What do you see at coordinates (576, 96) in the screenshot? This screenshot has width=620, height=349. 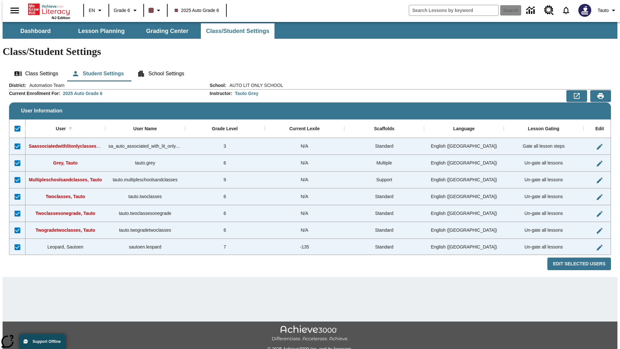 I see `button: Export to CSV` at bounding box center [576, 96].